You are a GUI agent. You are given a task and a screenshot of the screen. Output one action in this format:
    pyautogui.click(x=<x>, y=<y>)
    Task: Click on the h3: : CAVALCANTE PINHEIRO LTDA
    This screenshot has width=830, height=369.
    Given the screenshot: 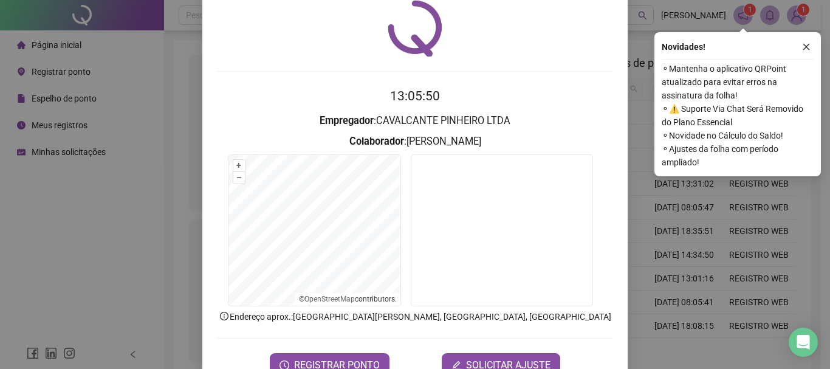 What is the action you would take?
    pyautogui.click(x=415, y=121)
    